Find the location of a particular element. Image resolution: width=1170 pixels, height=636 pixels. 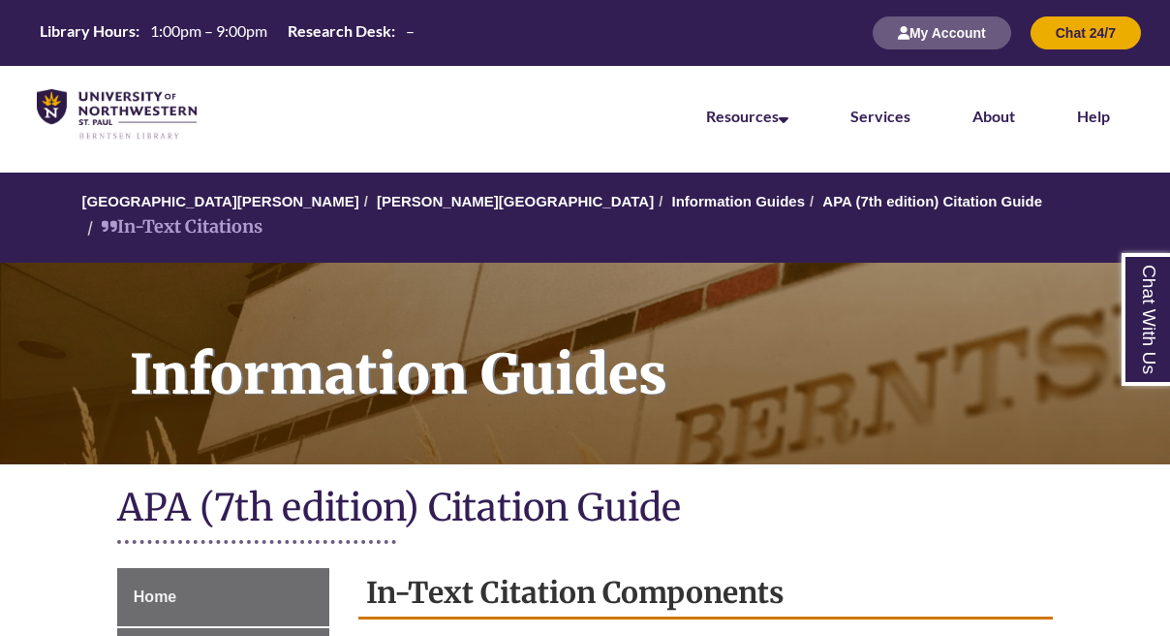

a: Resources is located at coordinates (747, 115).